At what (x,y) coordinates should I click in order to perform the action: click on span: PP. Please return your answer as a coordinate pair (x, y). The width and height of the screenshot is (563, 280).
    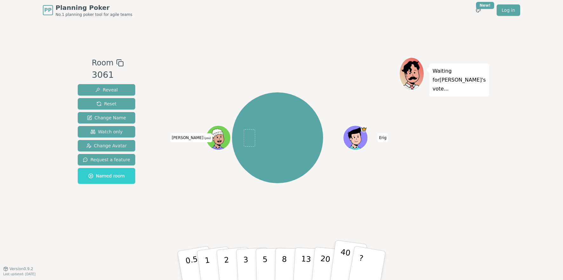
    Looking at the image, I should click on (48, 10).